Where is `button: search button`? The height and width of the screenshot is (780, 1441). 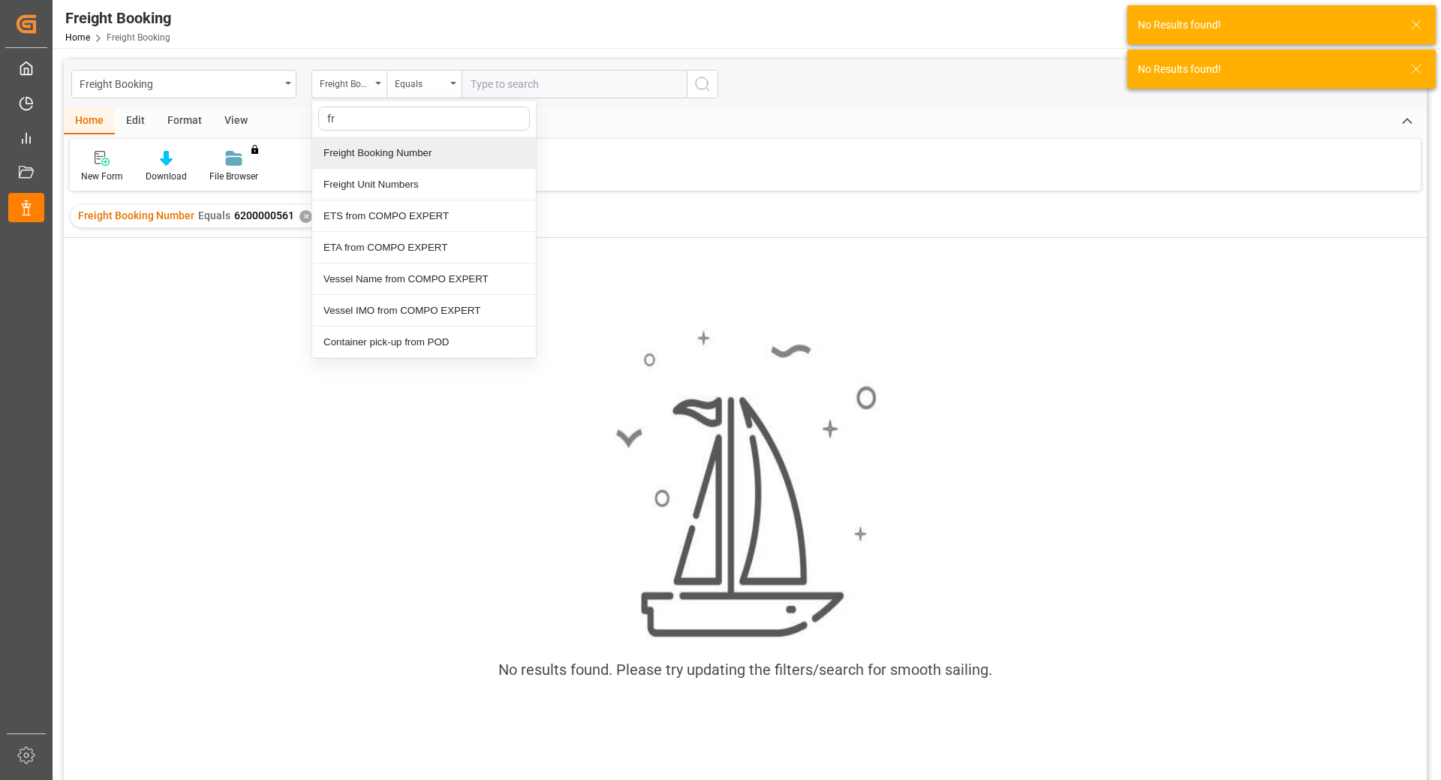
button: search button is located at coordinates (703, 84).